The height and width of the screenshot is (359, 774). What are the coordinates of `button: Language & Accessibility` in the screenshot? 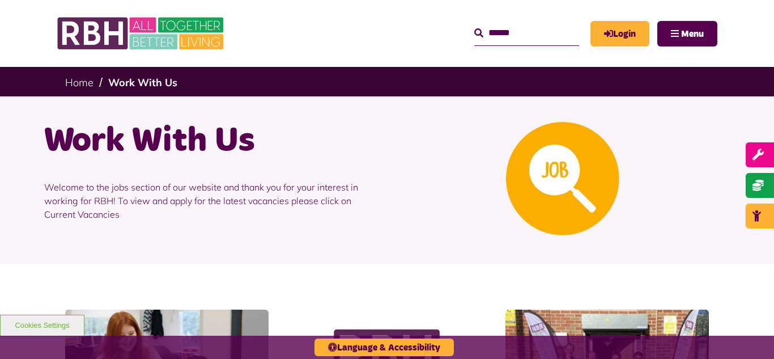 It's located at (384, 347).